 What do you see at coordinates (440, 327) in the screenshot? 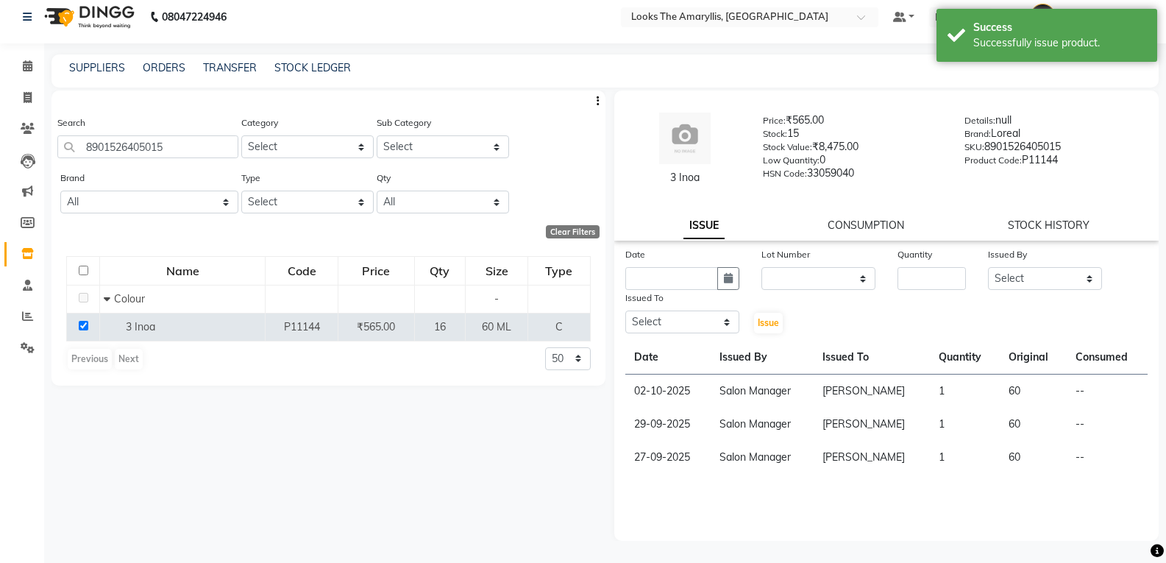
I see `span: 16` at bounding box center [440, 327].